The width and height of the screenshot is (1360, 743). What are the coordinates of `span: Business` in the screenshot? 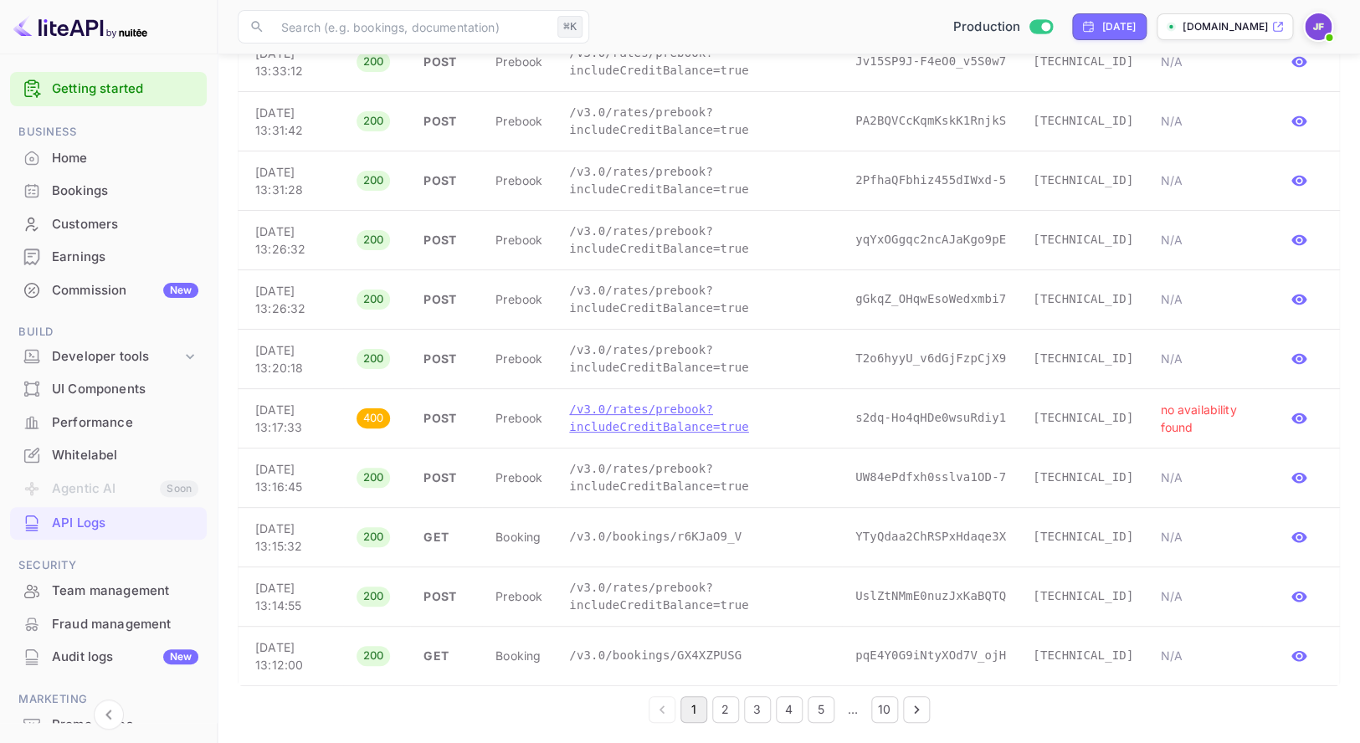 It's located at (108, 132).